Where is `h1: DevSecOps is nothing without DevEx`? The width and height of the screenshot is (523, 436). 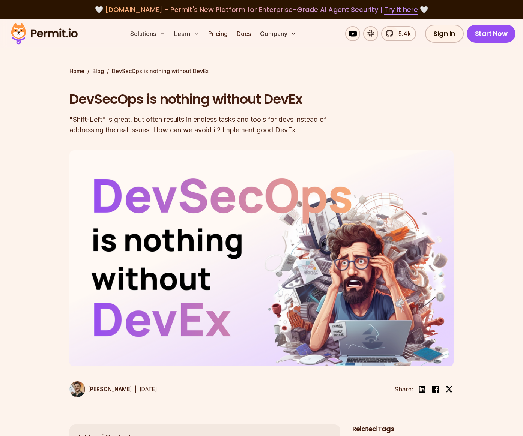
h1: DevSecOps is nothing without DevEx is located at coordinates (214, 99).